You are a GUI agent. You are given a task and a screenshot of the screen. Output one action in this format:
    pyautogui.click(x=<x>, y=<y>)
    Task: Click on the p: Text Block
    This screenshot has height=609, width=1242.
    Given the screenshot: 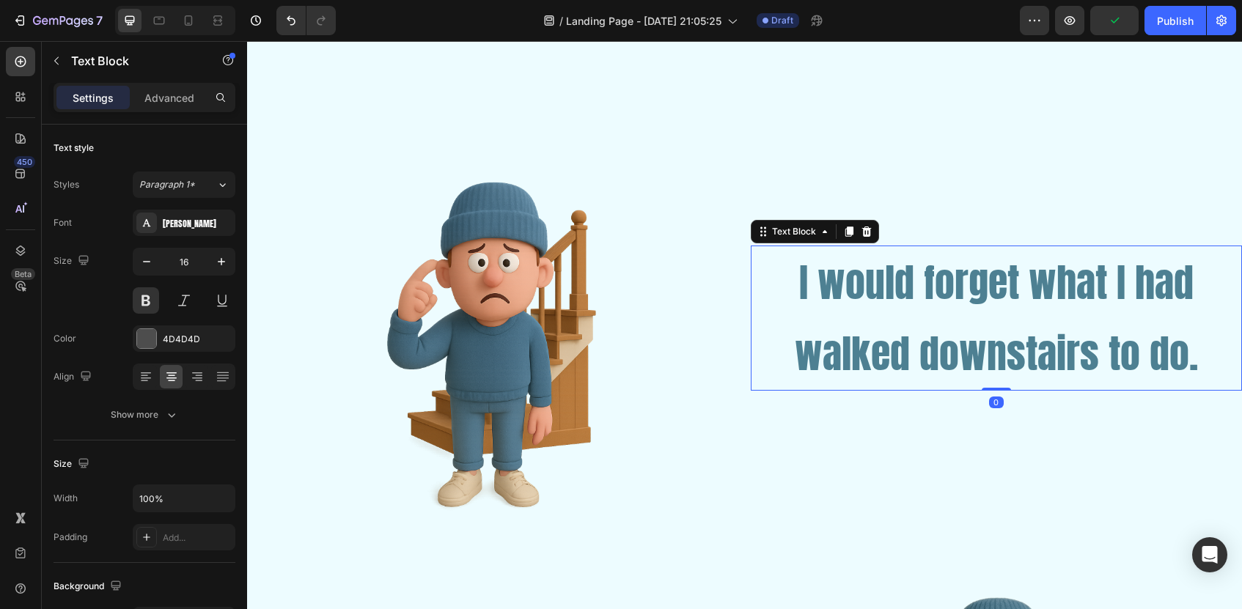 What is the action you would take?
    pyautogui.click(x=133, y=61)
    